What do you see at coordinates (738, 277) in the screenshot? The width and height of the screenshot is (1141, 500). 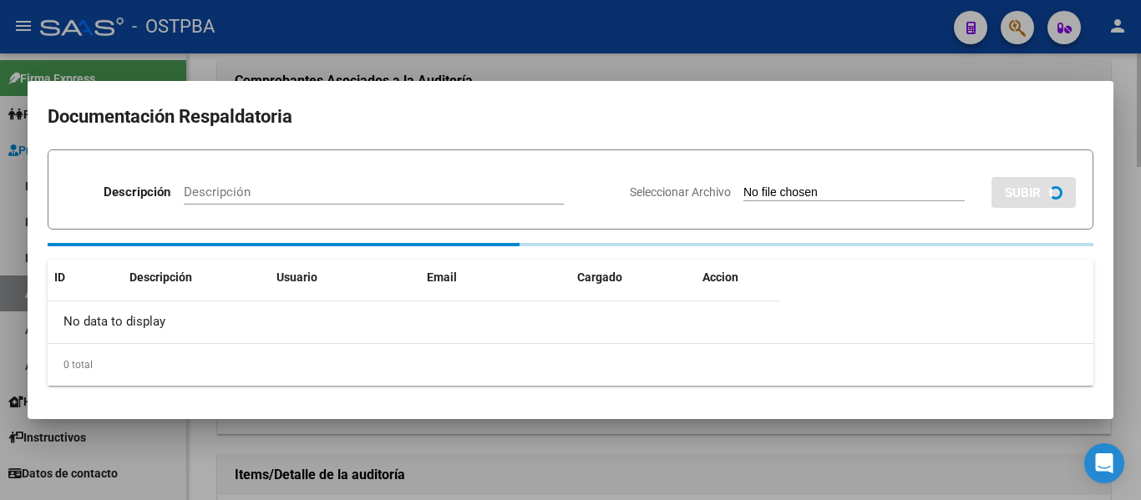 I see `datatable-header-cell: Accion` at bounding box center [738, 277].